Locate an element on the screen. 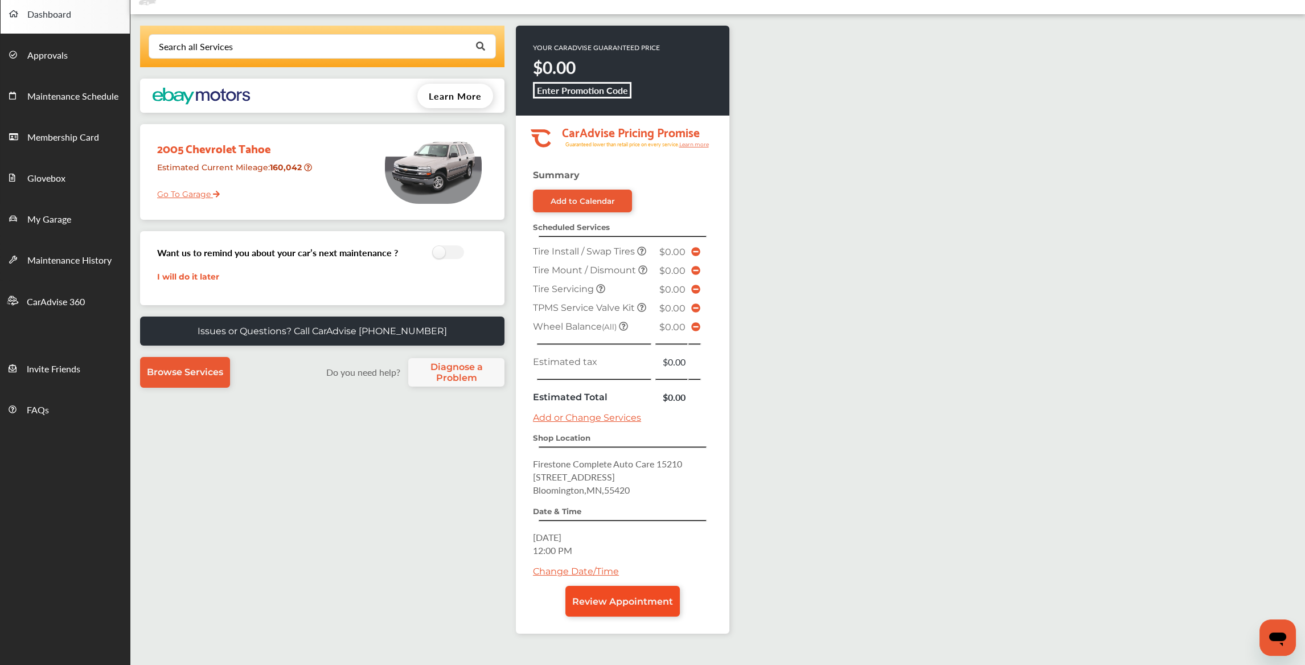 This screenshot has height=665, width=1305. p: YOUR CARADVISE GUARANTEED PRICE is located at coordinates (596, 47).